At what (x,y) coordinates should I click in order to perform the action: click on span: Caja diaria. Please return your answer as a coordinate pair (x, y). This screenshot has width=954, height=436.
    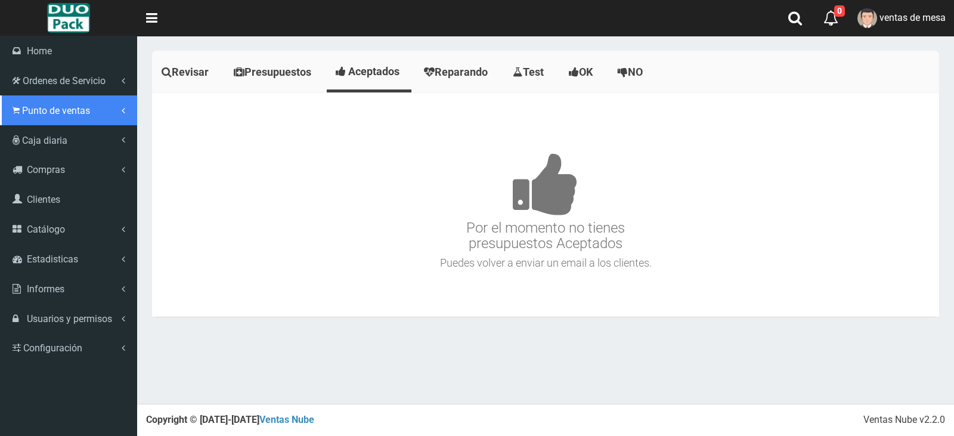
    Looking at the image, I should click on (45, 140).